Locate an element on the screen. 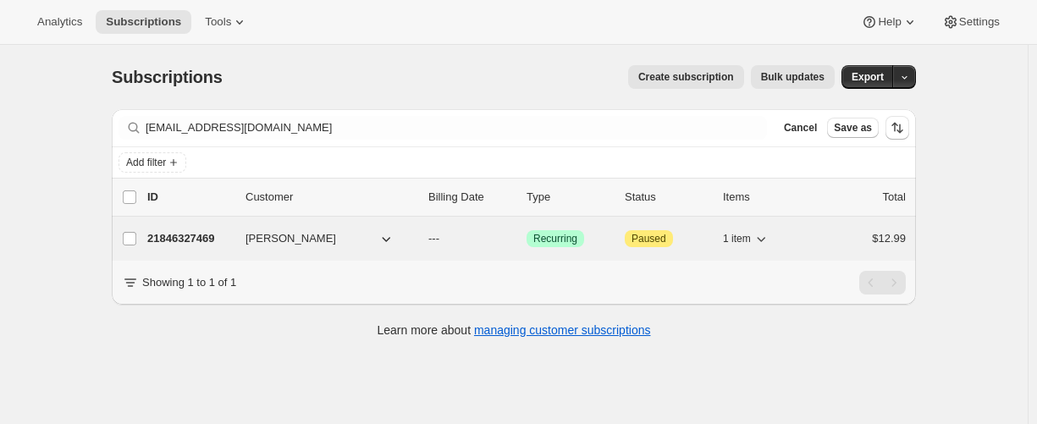 Image resolution: width=1037 pixels, height=424 pixels. button: Export is located at coordinates (868, 77).